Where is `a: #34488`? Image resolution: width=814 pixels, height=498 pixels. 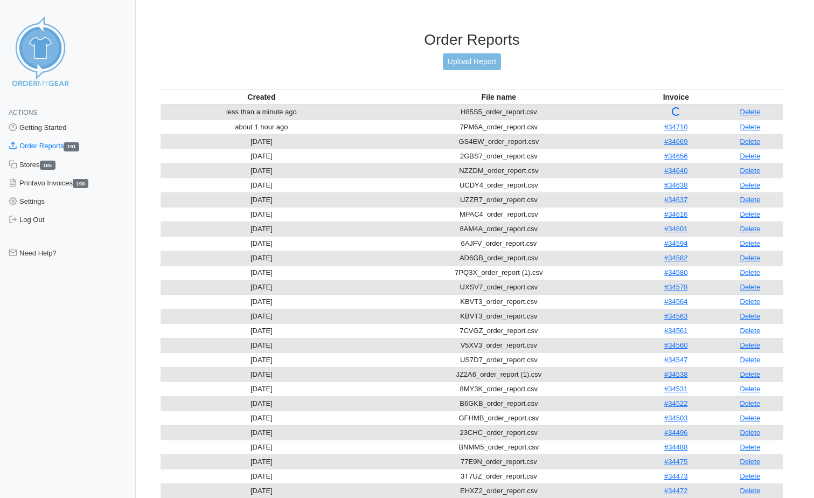
a: #34488 is located at coordinates (676, 447).